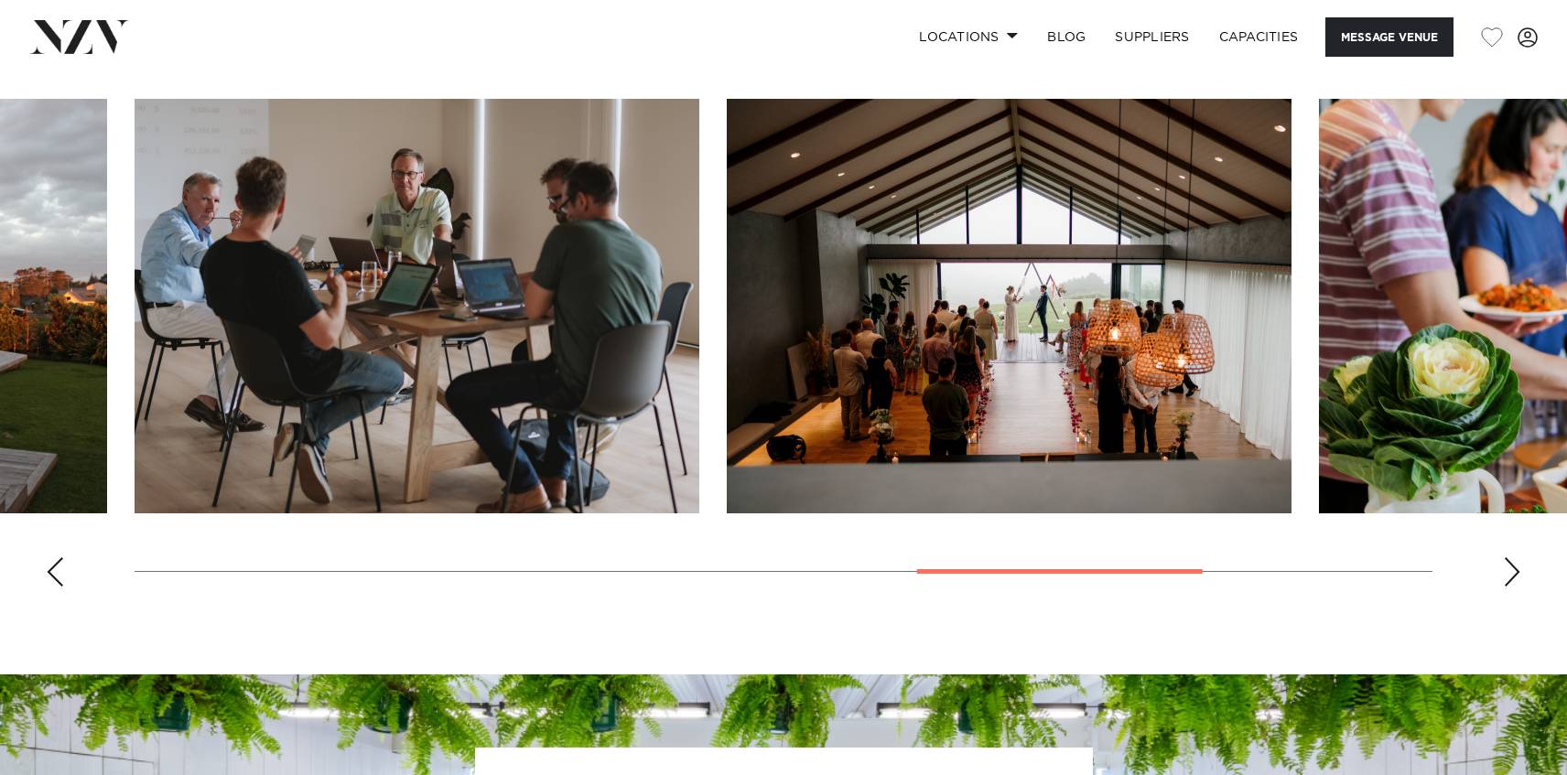  What do you see at coordinates (1389, 37) in the screenshot?
I see `button: Message Venue` at bounding box center [1389, 37].